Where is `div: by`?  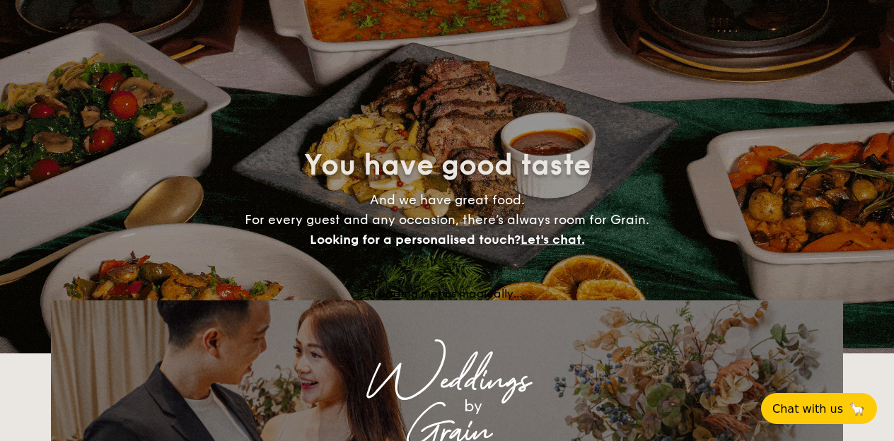
div: by is located at coordinates (473, 407).